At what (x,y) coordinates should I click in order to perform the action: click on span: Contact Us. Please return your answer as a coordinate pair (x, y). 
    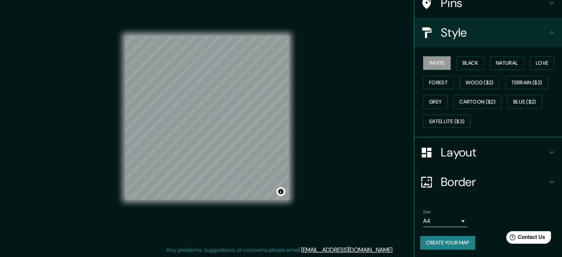
    Looking at the image, I should click on (35, 9).